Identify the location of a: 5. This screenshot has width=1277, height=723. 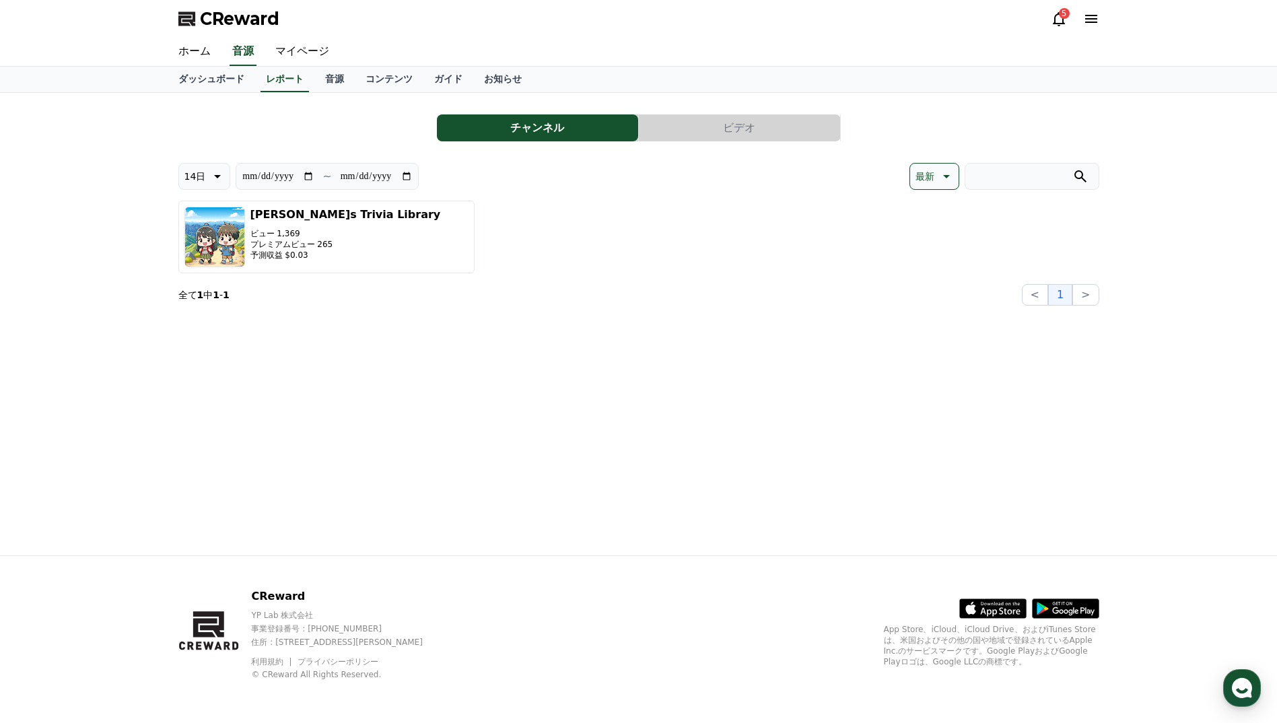
(1059, 19).